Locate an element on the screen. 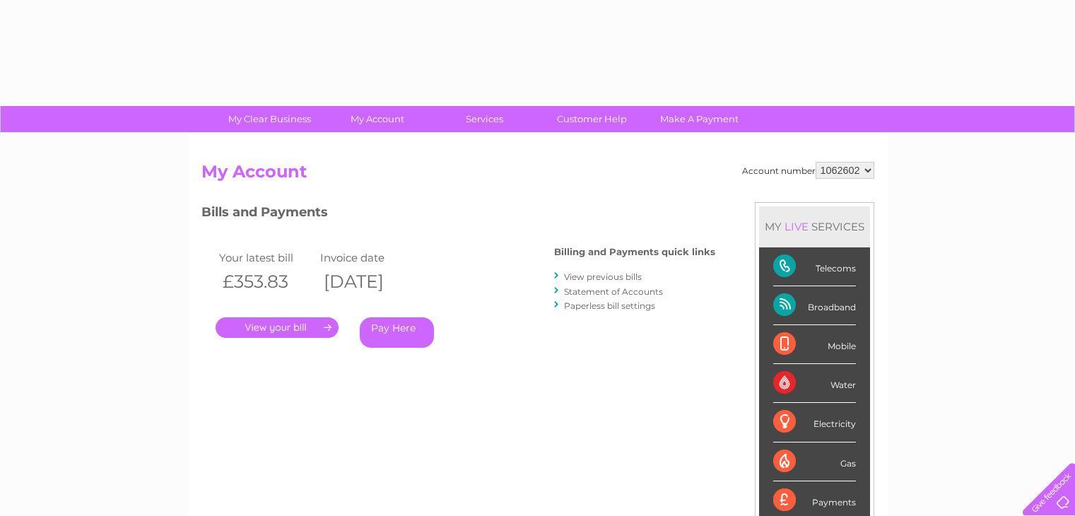 Image resolution: width=1075 pixels, height=516 pixels. div: Telecoms is located at coordinates (814, 266).